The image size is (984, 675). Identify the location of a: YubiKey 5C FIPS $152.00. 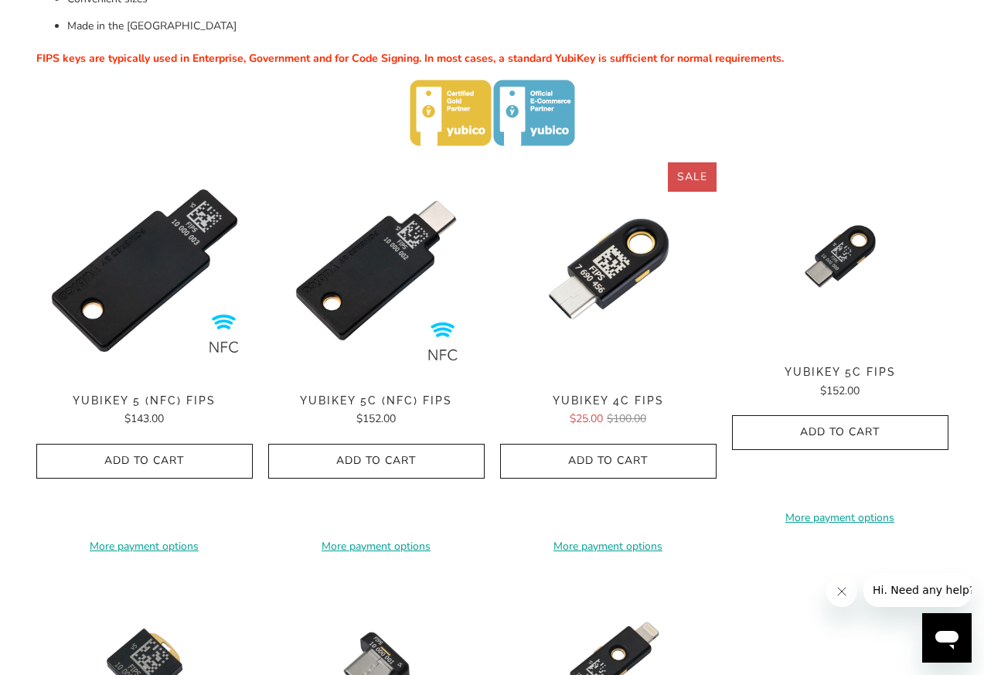
(840, 383).